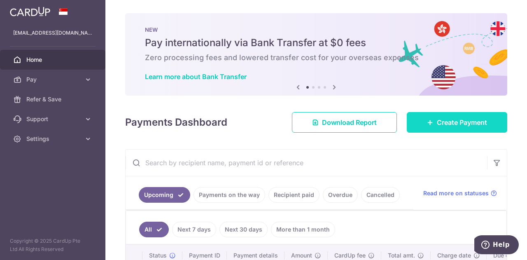 This screenshot has width=527, height=260. I want to click on span: Status, so click(158, 255).